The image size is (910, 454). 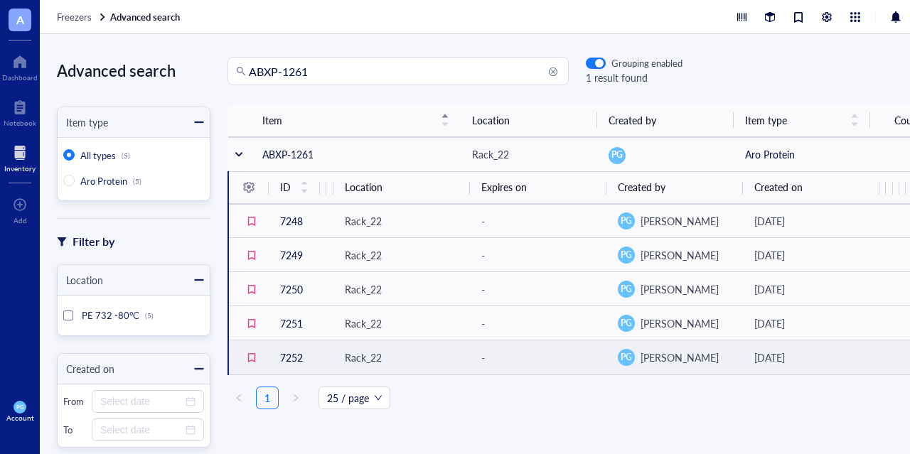 What do you see at coordinates (86, 369) in the screenshot?
I see `div: Created on` at bounding box center [86, 369].